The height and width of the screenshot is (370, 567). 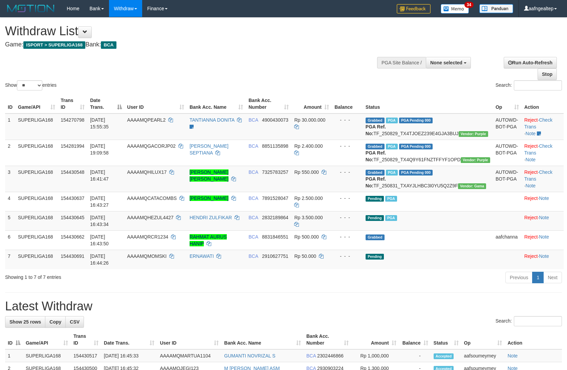 I want to click on td: Rp 1,000,000, so click(x=375, y=355).